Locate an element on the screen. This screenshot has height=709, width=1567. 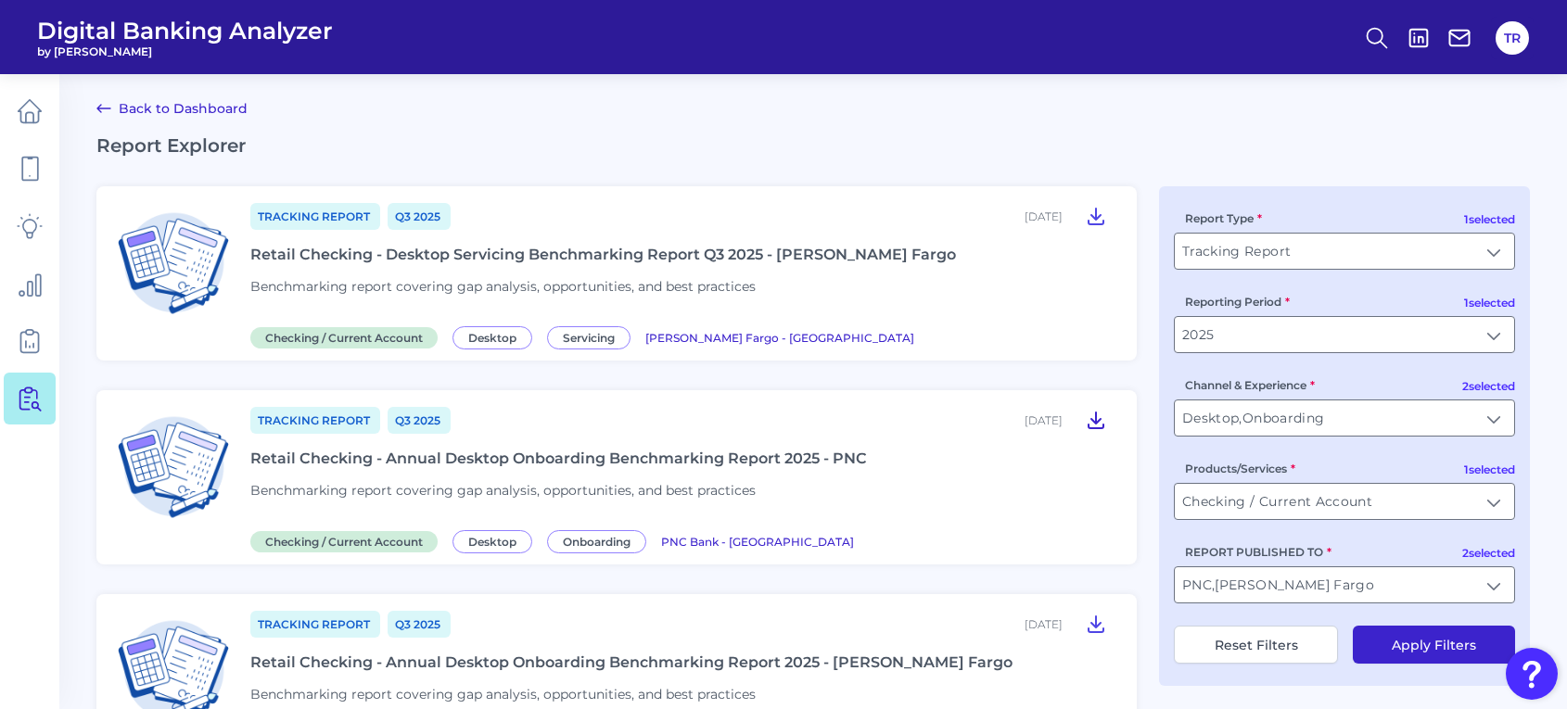
span: Servicing is located at coordinates (589, 337).